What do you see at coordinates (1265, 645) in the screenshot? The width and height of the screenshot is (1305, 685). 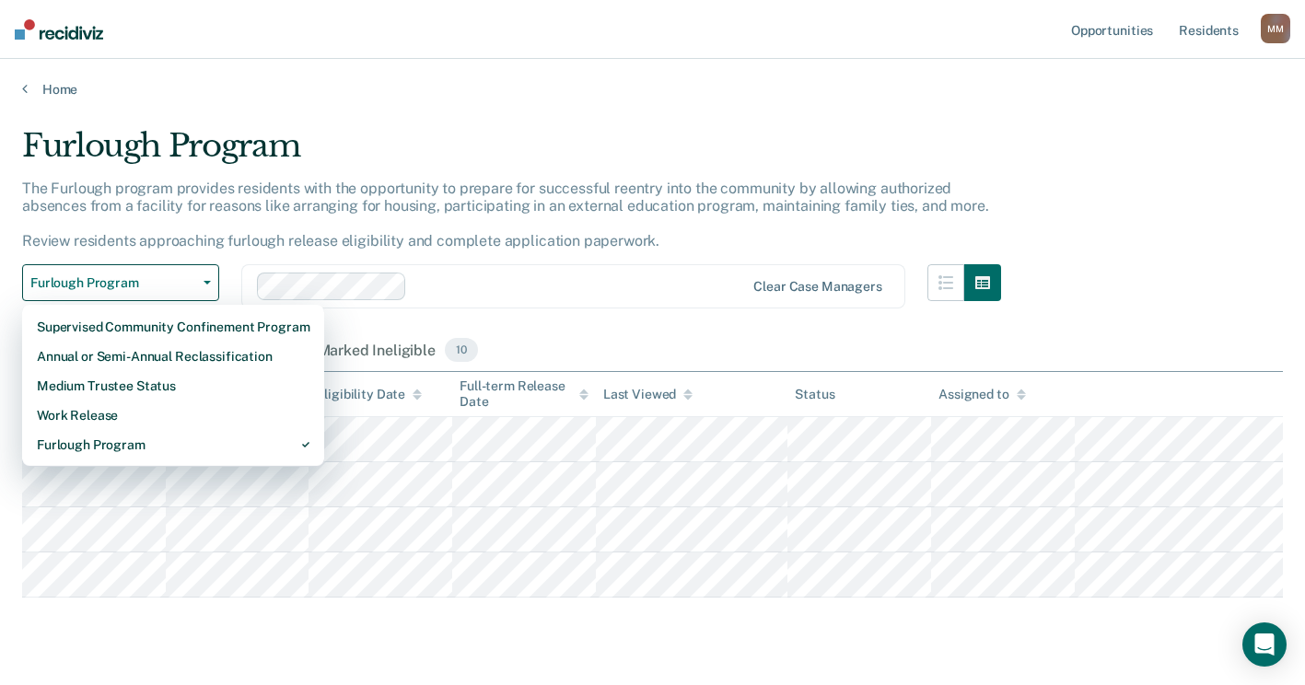 I see `div: Open Intercom Messenger` at bounding box center [1265, 645].